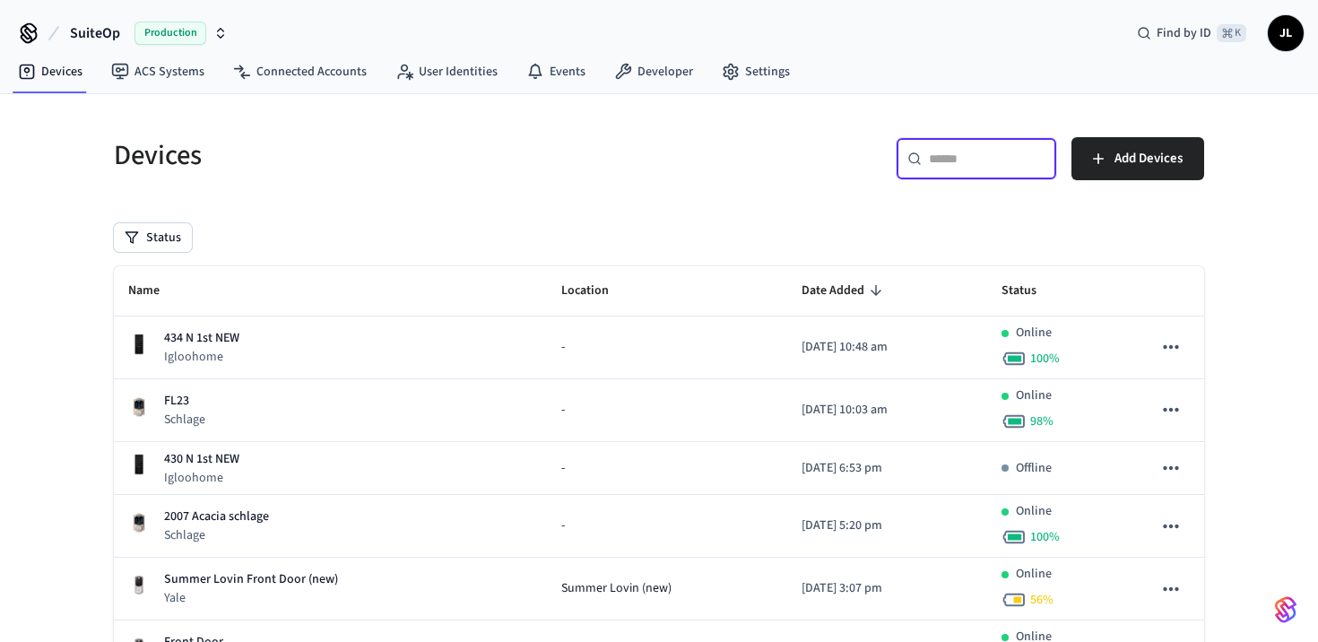 This screenshot has height=642, width=1318. I want to click on span: ⌘ K, so click(1231, 33).